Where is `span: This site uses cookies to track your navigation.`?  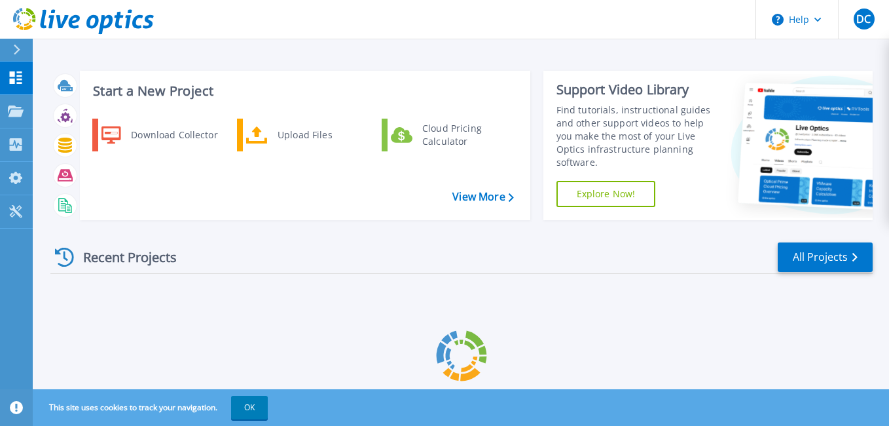 span: This site uses cookies to track your navigation. is located at coordinates (152, 407).